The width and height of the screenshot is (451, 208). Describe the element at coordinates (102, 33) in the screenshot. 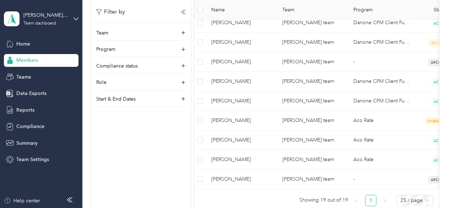

I see `p: Team` at that location.